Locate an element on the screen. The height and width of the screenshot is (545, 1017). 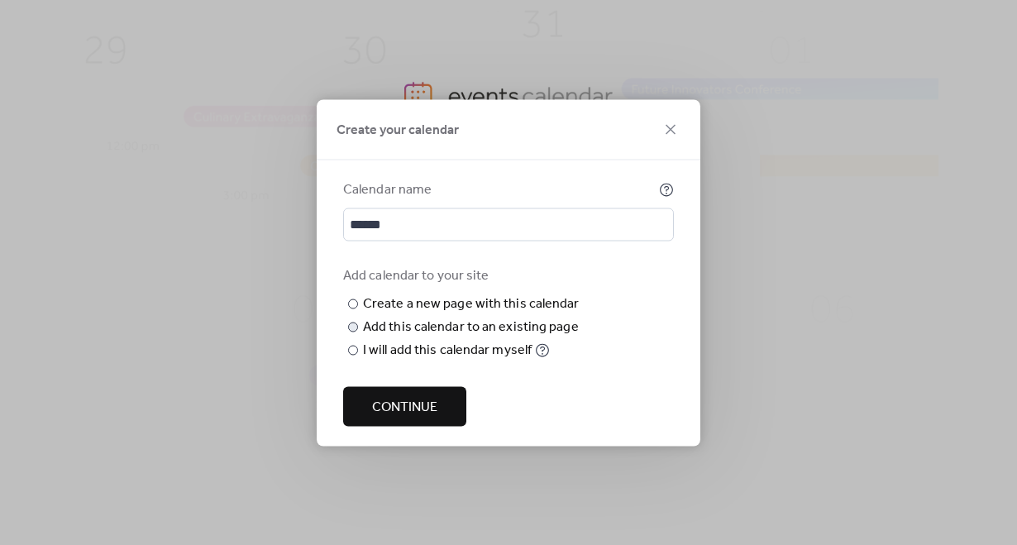
span: Create your calendar is located at coordinates (398, 130).